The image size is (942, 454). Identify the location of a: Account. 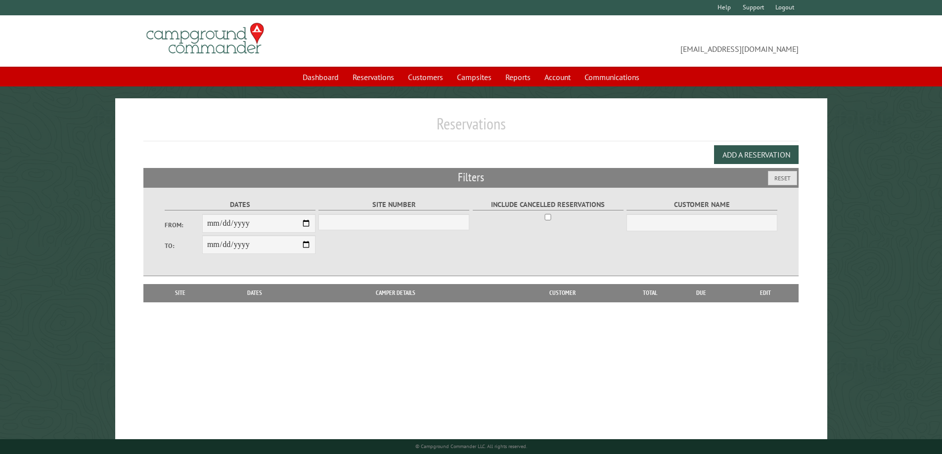
(557, 77).